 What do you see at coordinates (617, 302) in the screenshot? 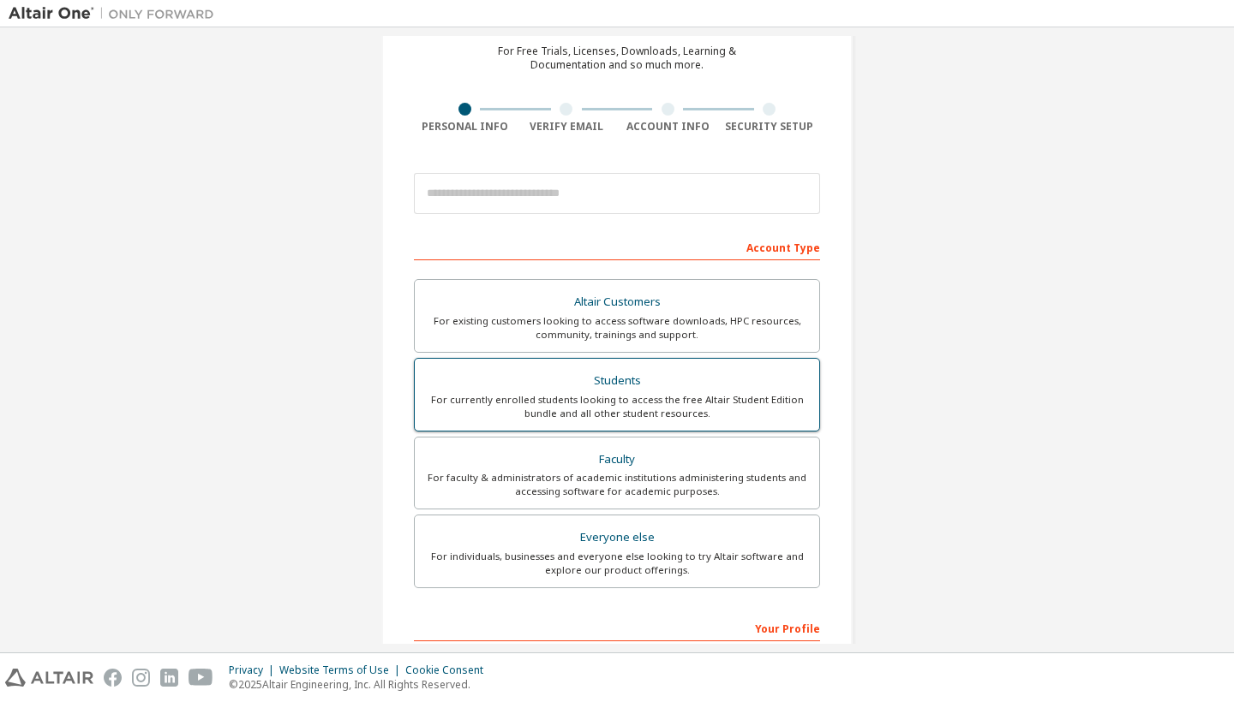
I see `div: Altair Customers` at bounding box center [617, 302].